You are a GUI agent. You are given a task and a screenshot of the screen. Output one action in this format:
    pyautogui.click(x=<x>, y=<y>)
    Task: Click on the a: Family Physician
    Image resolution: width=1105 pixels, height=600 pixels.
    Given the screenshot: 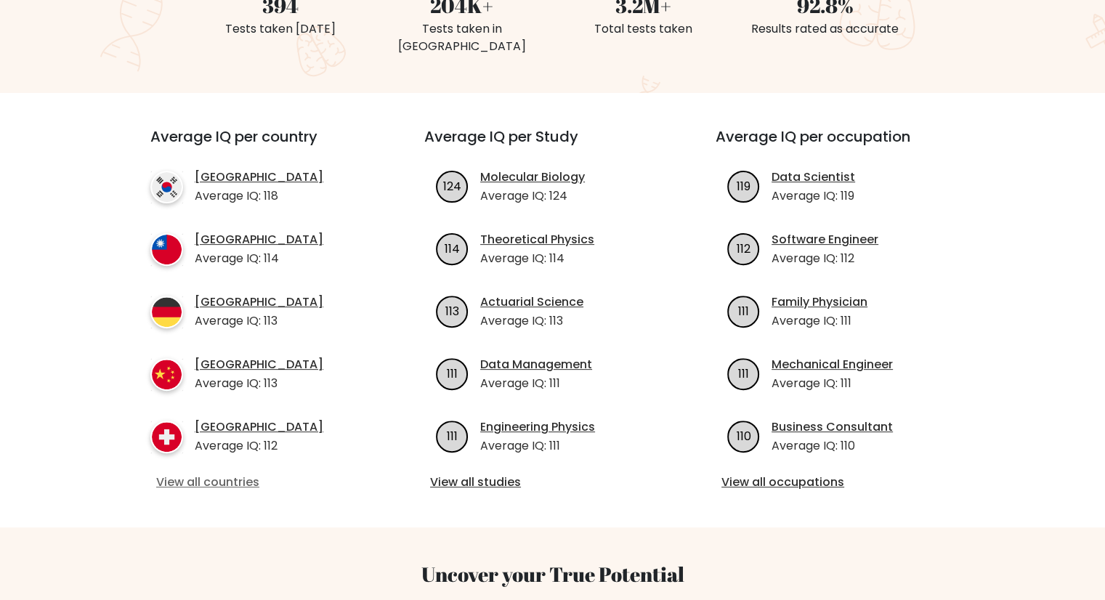 What is the action you would take?
    pyautogui.click(x=820, y=302)
    